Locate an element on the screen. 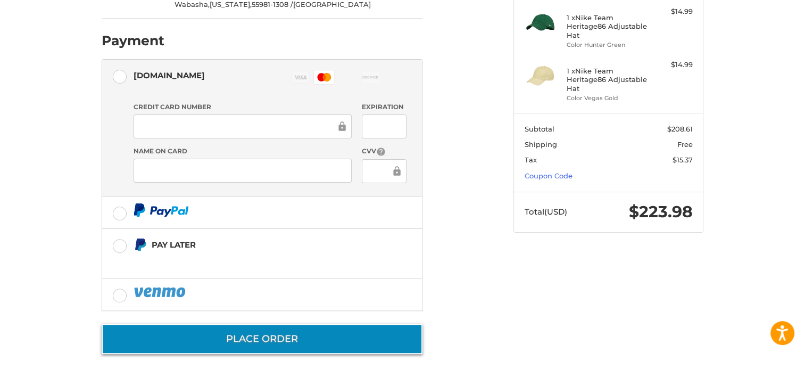 The image size is (805, 377). a: Coupon Code is located at coordinates (548, 176).